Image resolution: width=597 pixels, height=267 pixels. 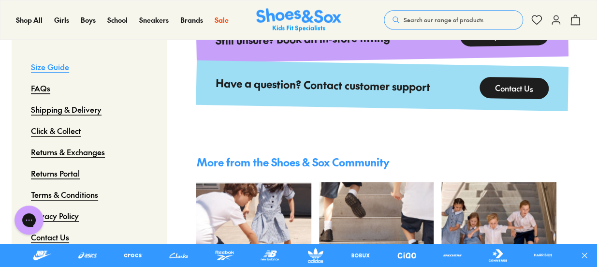 I want to click on a: Sneakers, so click(x=154, y=20).